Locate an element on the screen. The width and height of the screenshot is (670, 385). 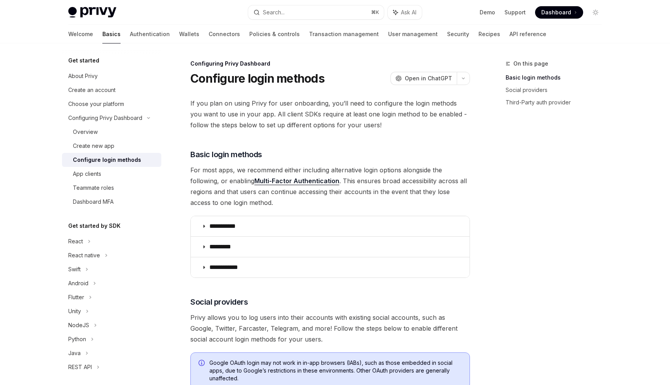
a: Dashboard is located at coordinates (559, 12).